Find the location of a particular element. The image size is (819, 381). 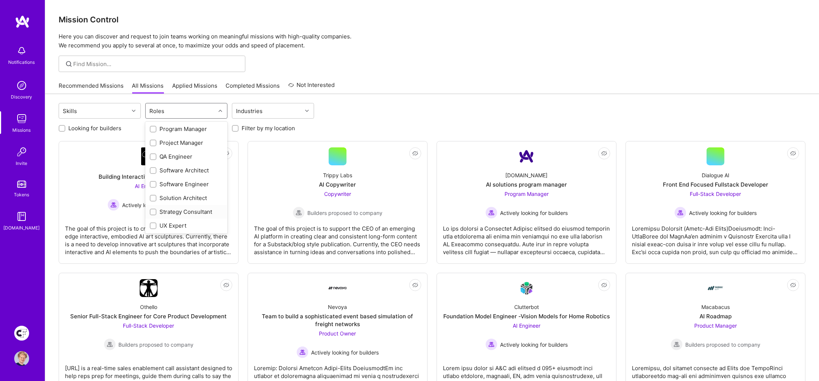

a: User Avatar is located at coordinates (22, 359).